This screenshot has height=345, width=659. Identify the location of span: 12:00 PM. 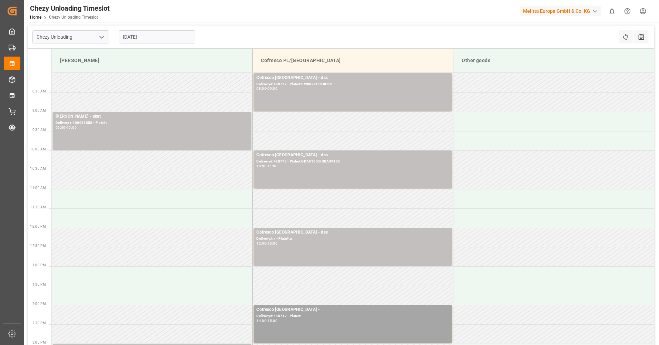
(38, 226).